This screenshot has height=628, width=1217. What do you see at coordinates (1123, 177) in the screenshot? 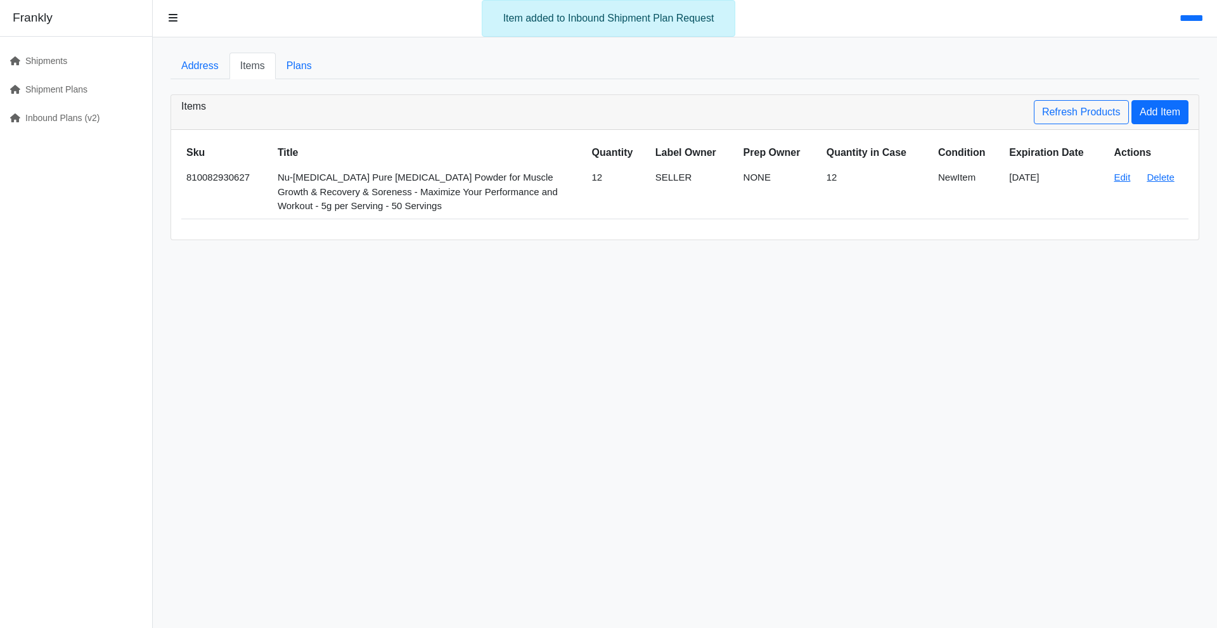
I see `a: Edit` at bounding box center [1123, 177].